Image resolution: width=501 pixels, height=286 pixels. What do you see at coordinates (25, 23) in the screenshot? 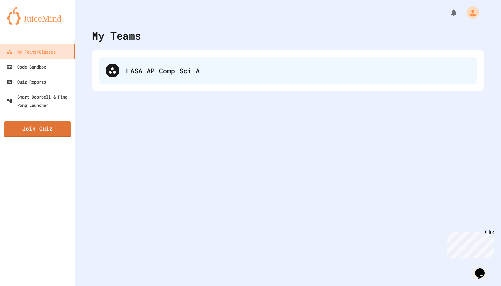
I see `div: Chat with us now!Close` at bounding box center [25, 23].